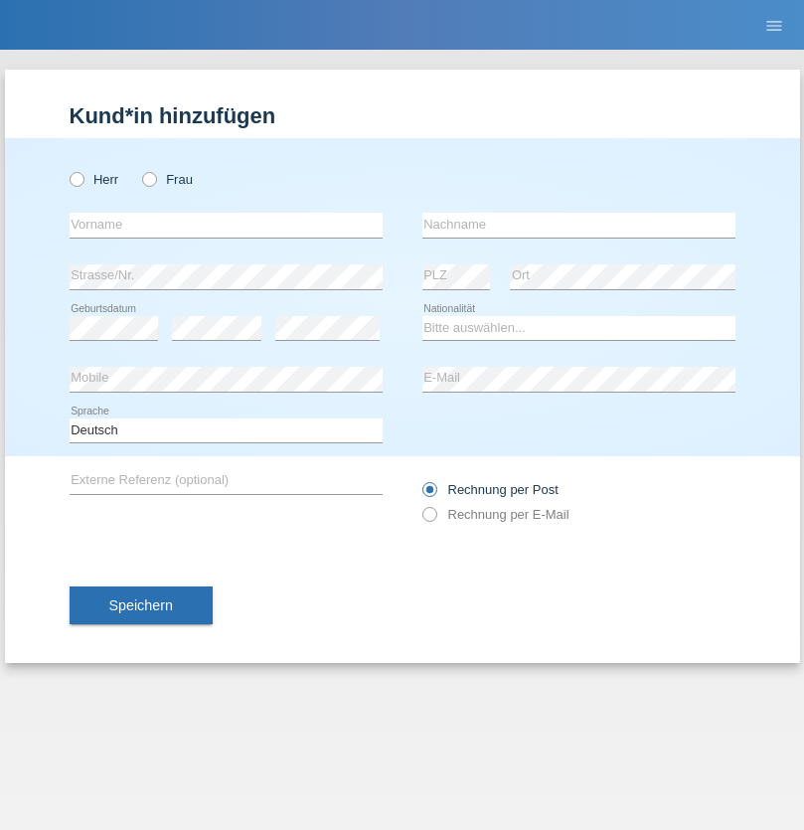 Image resolution: width=804 pixels, height=830 pixels. What do you see at coordinates (94, 179) in the screenshot?
I see `label: Herr` at bounding box center [94, 179].